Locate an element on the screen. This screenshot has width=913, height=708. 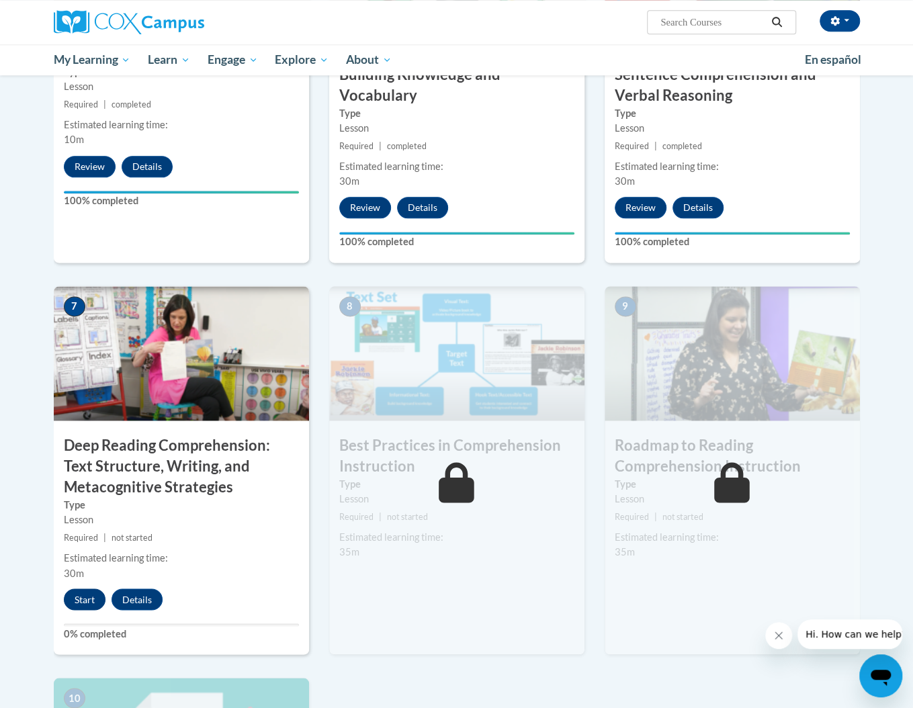
span: 10 is located at coordinates (75, 698).